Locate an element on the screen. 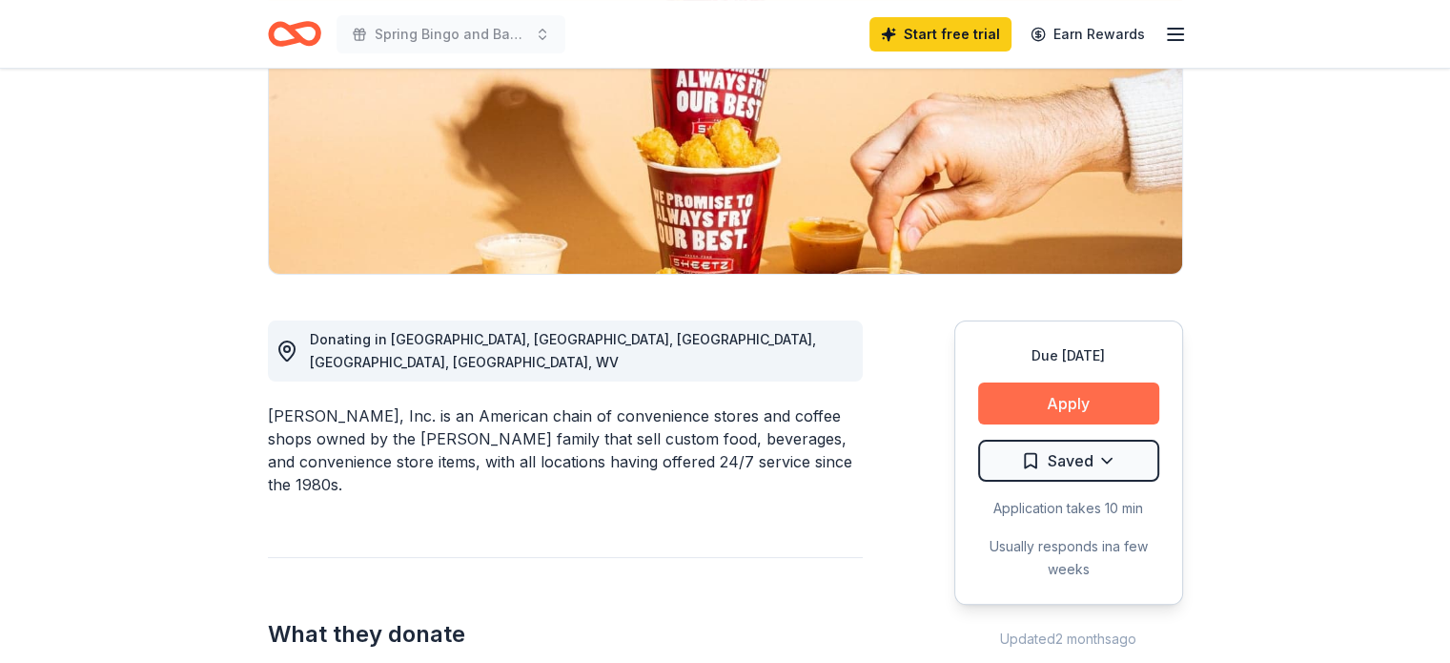 The width and height of the screenshot is (1450, 663). div: Usually responds in a few weeks is located at coordinates (1069, 558).